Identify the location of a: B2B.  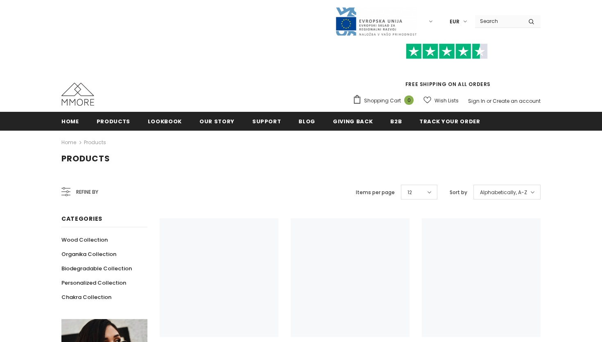
(396, 121).